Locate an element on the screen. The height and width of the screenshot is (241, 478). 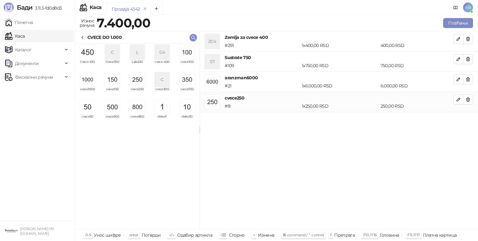
span: Бади is located at coordinates (25, 7).